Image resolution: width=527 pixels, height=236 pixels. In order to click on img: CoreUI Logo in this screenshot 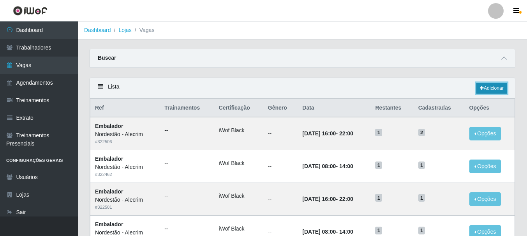, I will do `click(30, 11)`.